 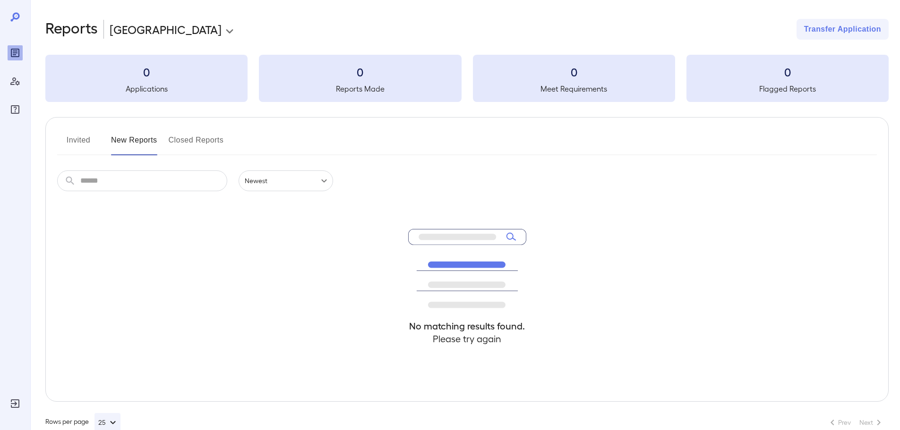 I want to click on button: Closed Reports, so click(x=196, y=144).